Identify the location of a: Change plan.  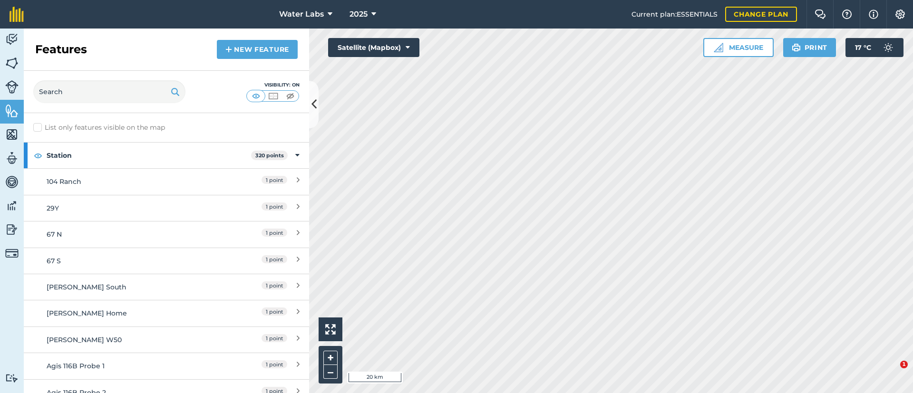
(760, 14).